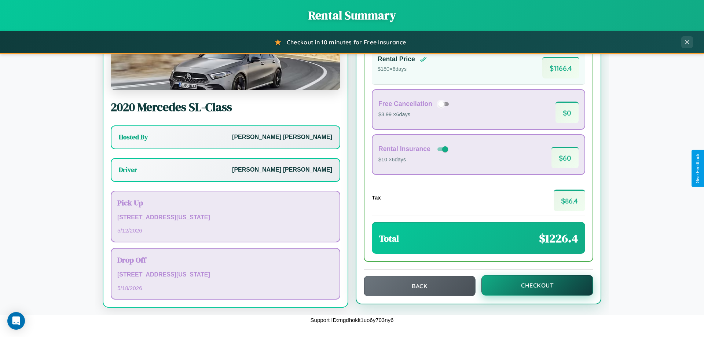 This screenshot has width=704, height=337. I want to click on h3: Total, so click(389, 238).